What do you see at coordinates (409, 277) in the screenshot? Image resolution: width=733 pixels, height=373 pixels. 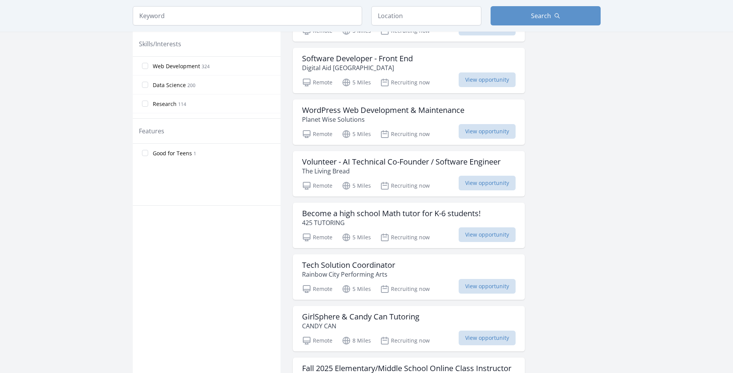 I see `a: Tech Solution Coordinator Rainbow City Performing Arts Remote 5 Miles Recruiting now View opportu...` at bounding box center [409, 277].